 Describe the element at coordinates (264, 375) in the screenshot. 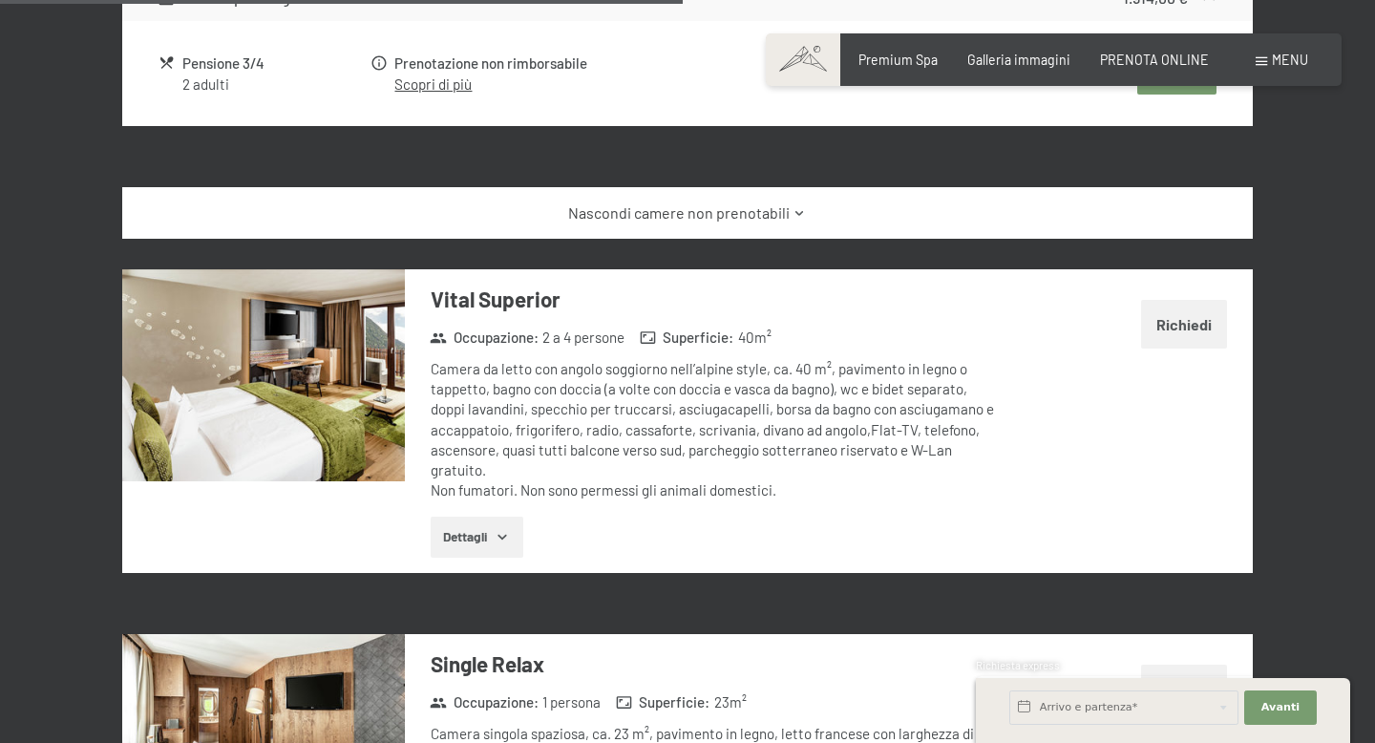

I see `img: mss_renderimg.php` at that location.